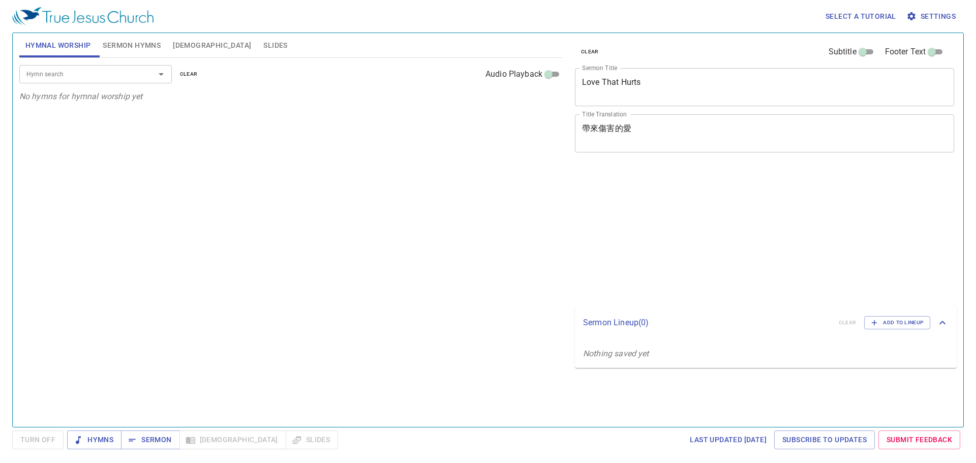 The image size is (976, 463). I want to click on textarea: Love That Hurts, so click(764, 87).